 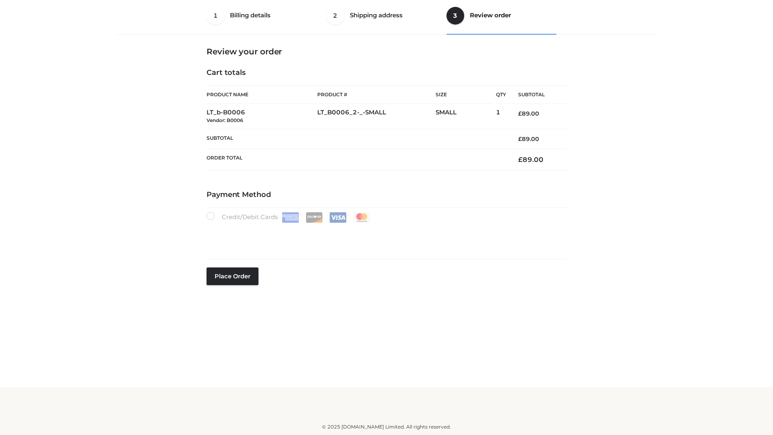 What do you see at coordinates (314, 217) in the screenshot?
I see `img: Discover` at bounding box center [314, 217].